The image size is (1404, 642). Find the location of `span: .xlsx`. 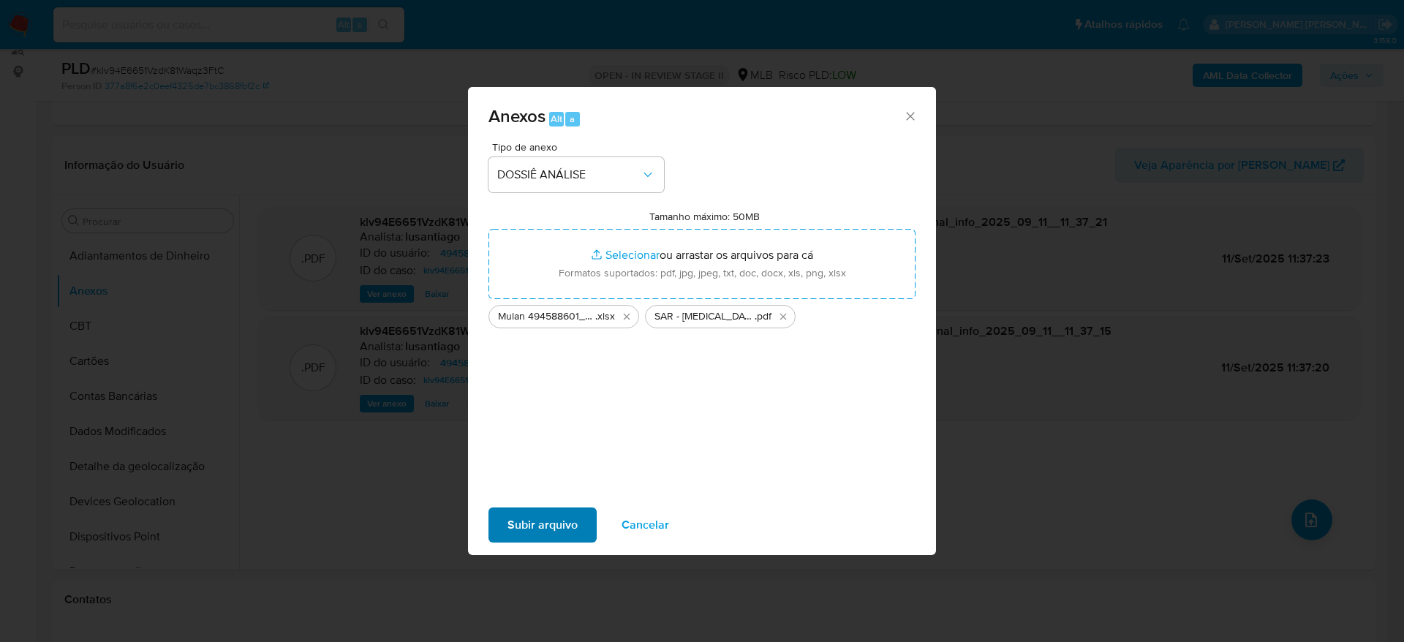

span: .xlsx is located at coordinates (605, 317).